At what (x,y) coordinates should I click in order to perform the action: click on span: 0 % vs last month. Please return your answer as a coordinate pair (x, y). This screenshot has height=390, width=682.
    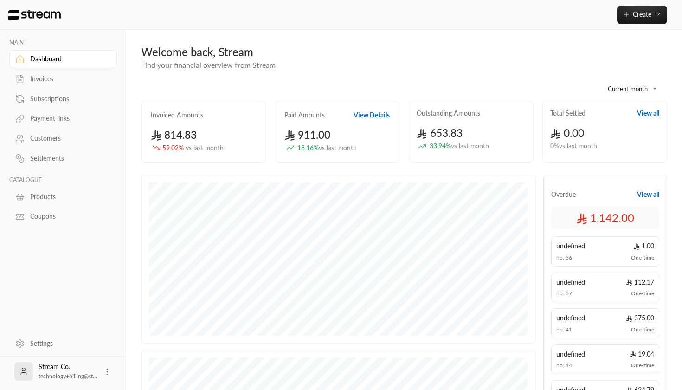
    Looking at the image, I should click on (574, 146).